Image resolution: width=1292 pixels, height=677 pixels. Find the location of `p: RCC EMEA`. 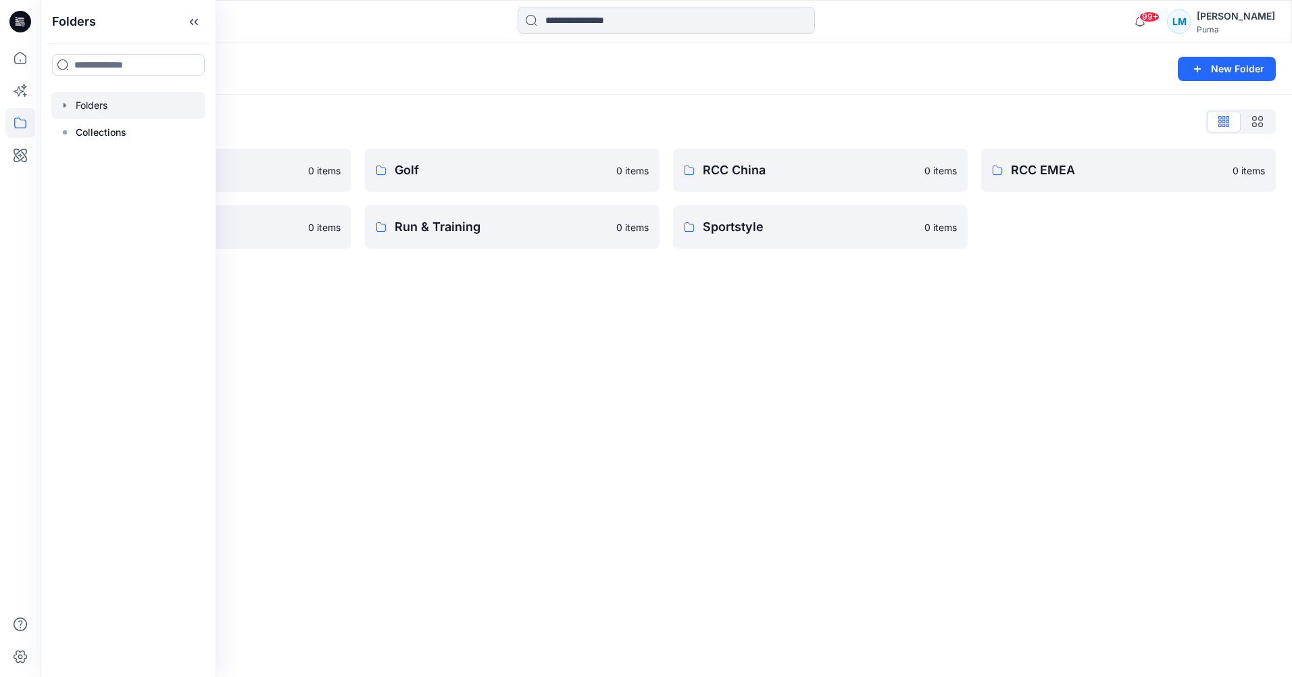

p: RCC EMEA is located at coordinates (1118, 170).